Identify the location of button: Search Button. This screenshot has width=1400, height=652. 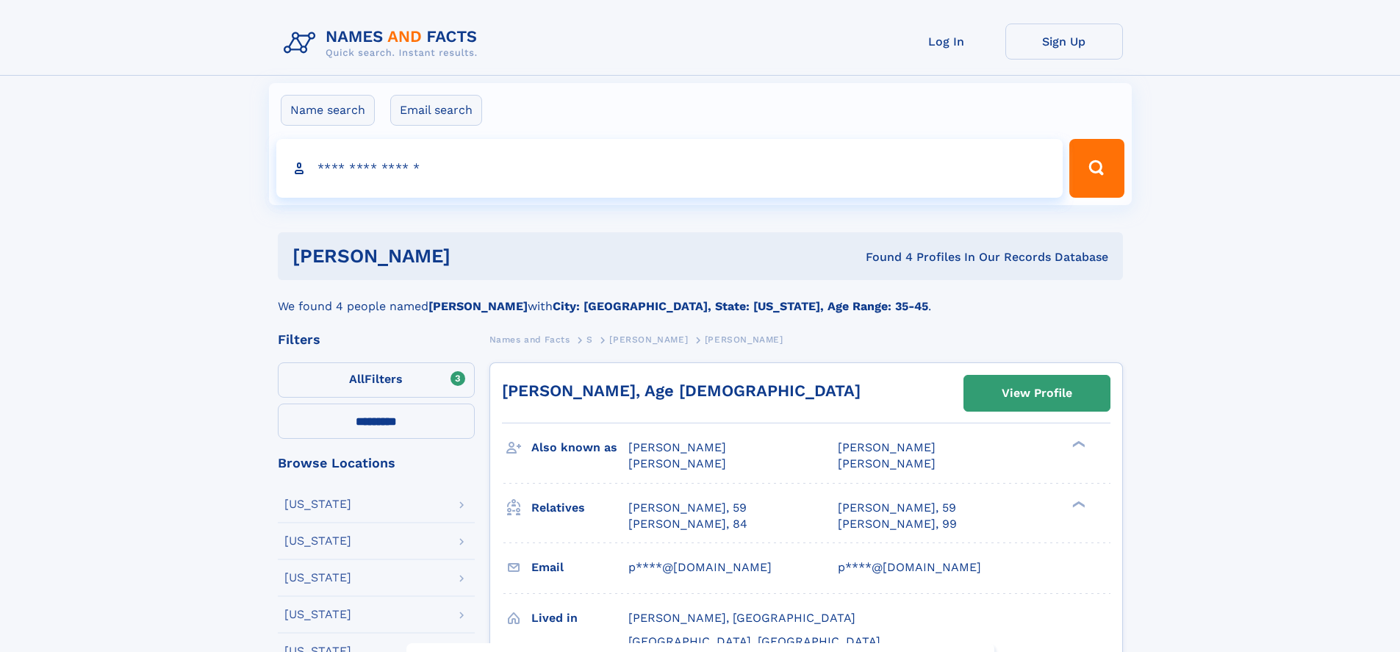
(1097, 168).